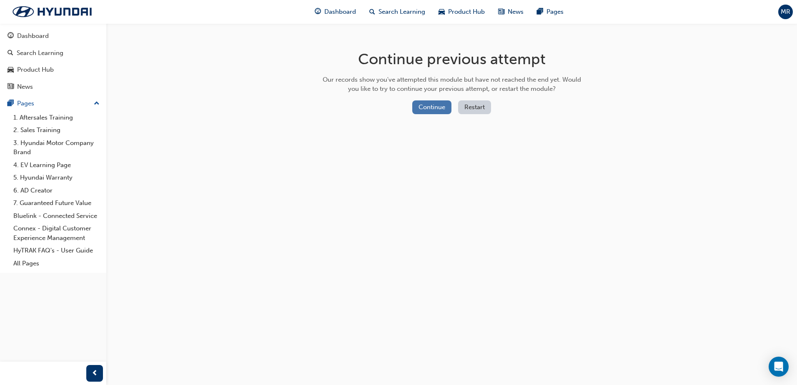  Describe the element at coordinates (340, 12) in the screenshot. I see `span: Dashboard` at that location.